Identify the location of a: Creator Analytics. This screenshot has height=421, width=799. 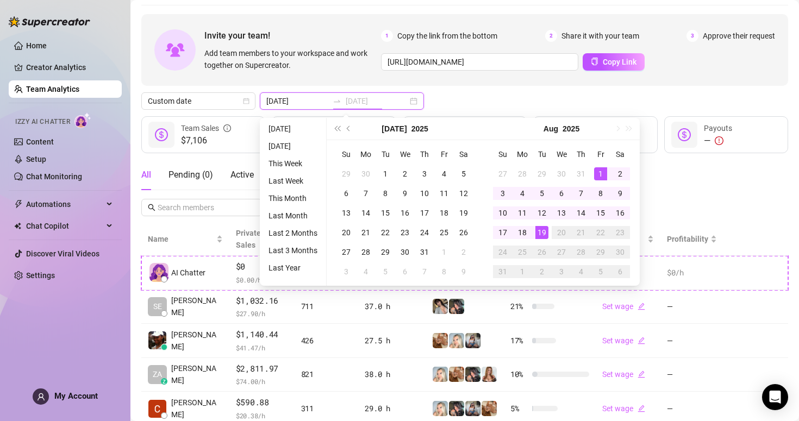
(70, 67).